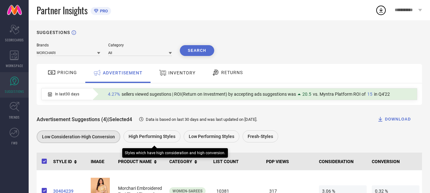  What do you see at coordinates (394, 119) in the screenshot?
I see `button: DOWNLOAD` at bounding box center [394, 119].